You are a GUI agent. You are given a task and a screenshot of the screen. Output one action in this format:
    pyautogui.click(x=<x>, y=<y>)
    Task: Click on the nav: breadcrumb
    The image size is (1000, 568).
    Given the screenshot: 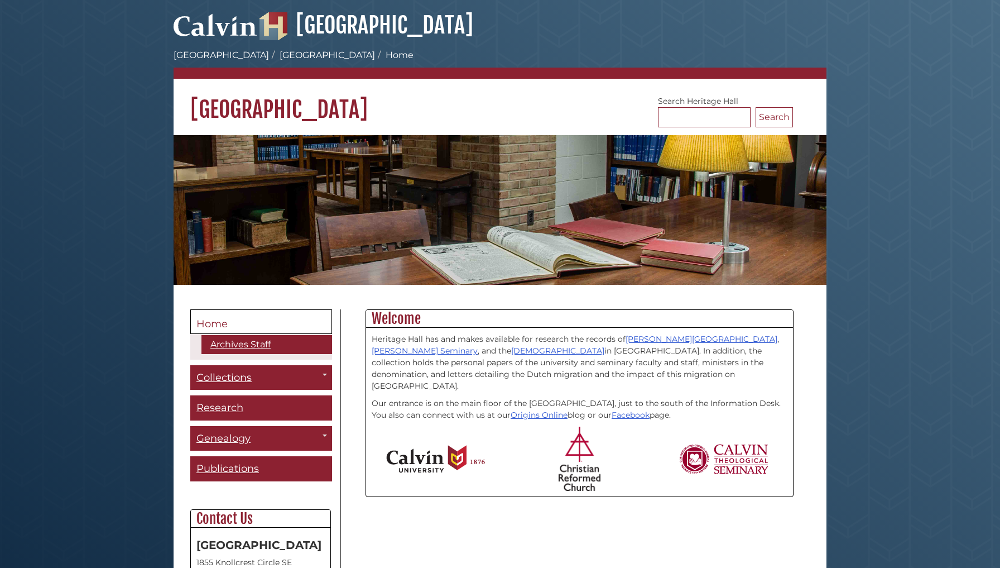 What is the action you would take?
    pyautogui.click(x=500, y=64)
    